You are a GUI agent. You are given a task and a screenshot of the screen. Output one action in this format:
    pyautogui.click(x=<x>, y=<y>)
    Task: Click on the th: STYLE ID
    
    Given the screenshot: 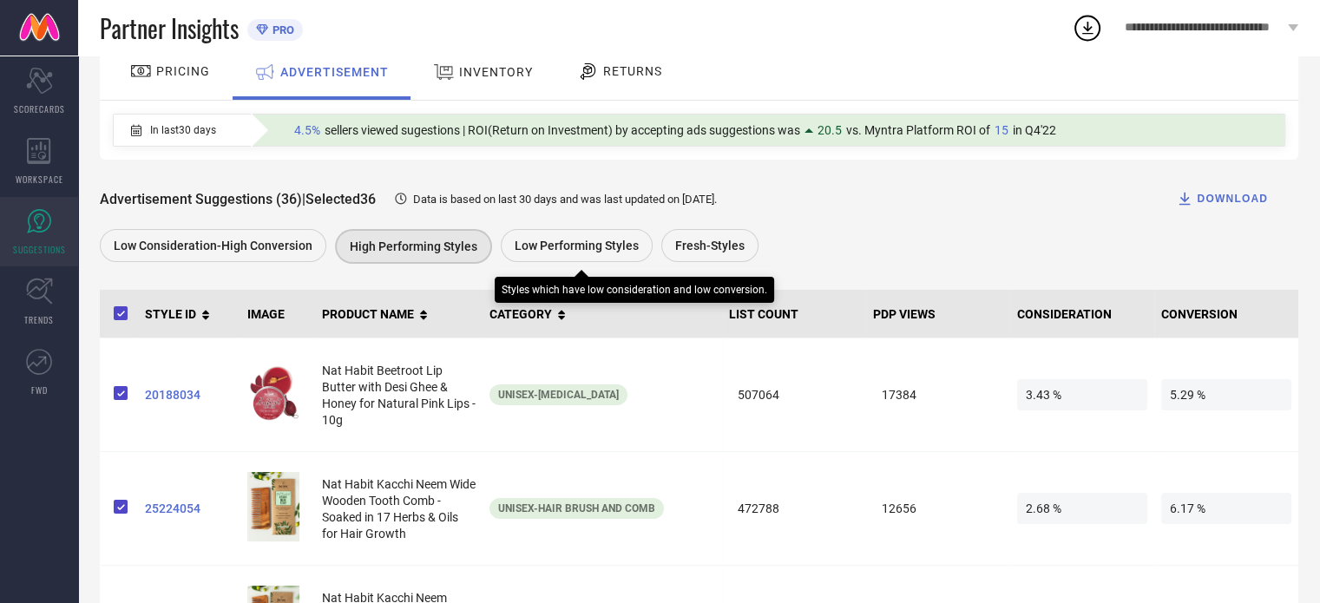 What is the action you would take?
    pyautogui.click(x=189, y=314)
    